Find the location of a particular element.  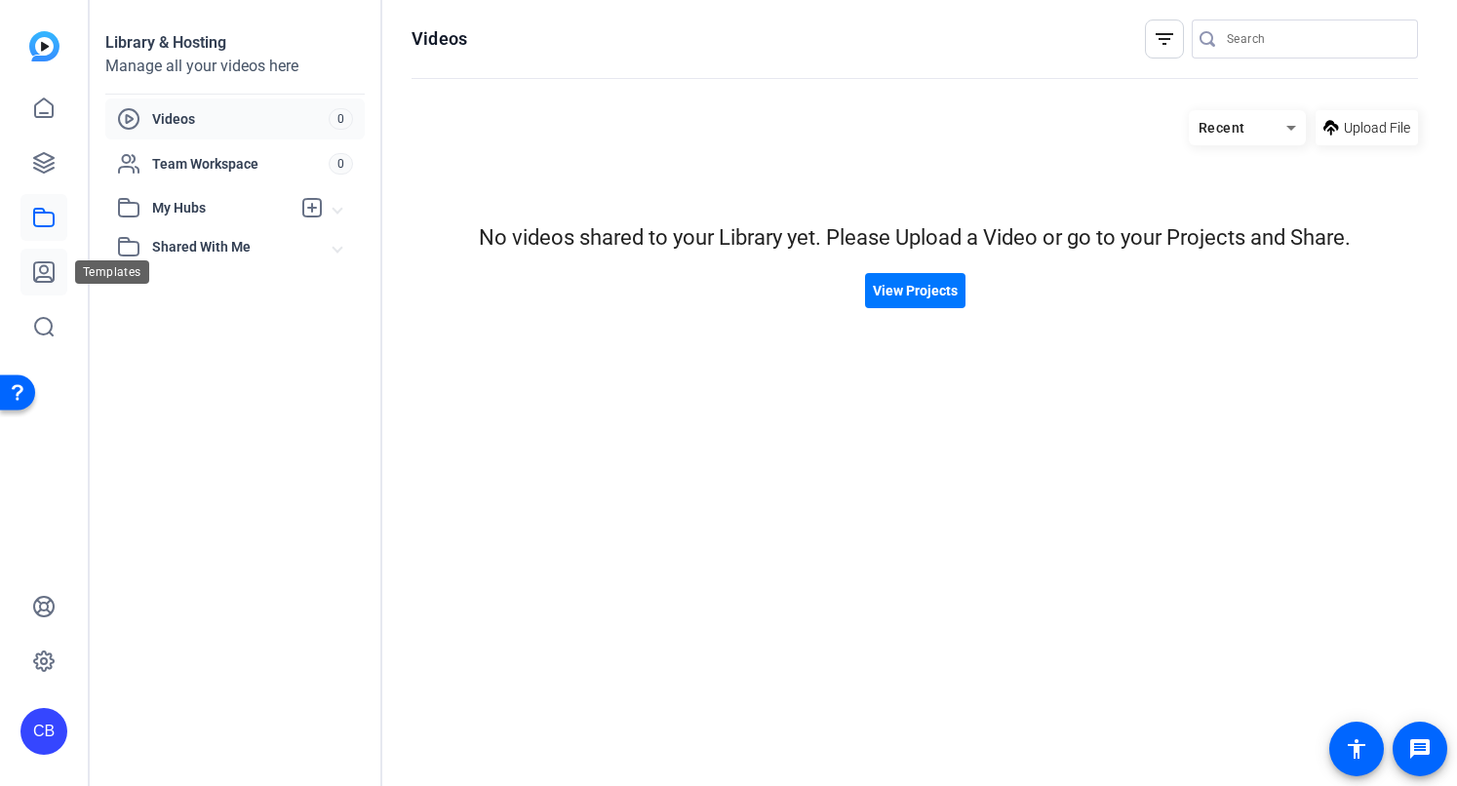

input: Search is located at coordinates (1315, 39).